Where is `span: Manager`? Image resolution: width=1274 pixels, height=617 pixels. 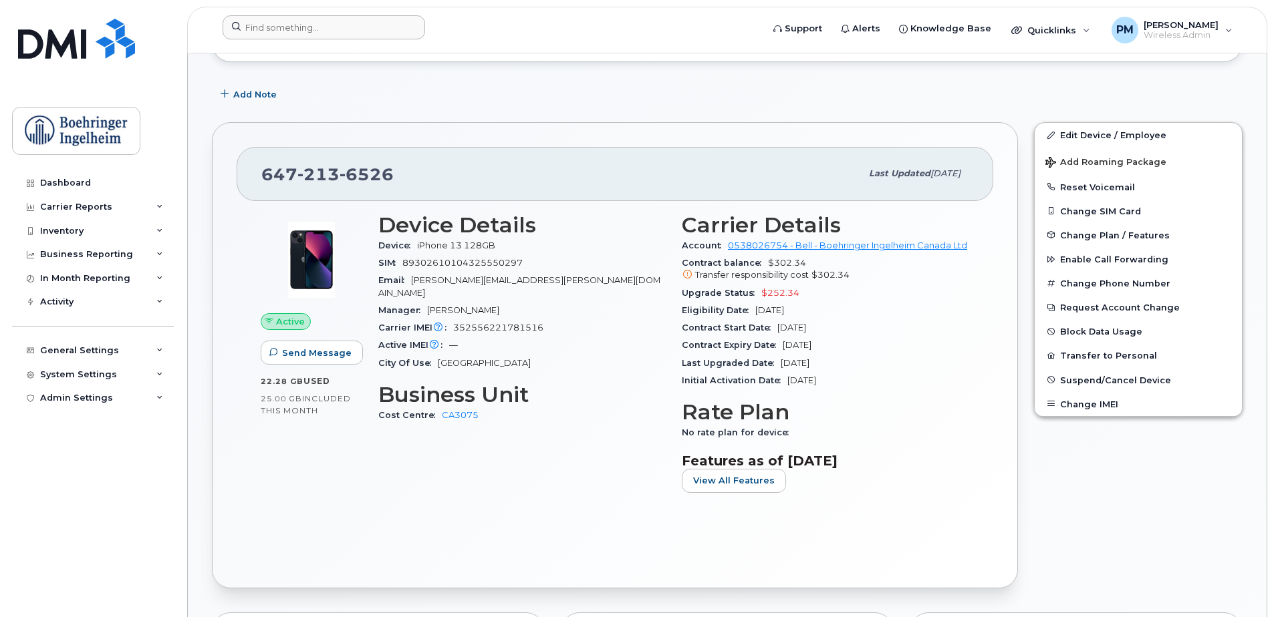
span: Manager is located at coordinates (402, 310).